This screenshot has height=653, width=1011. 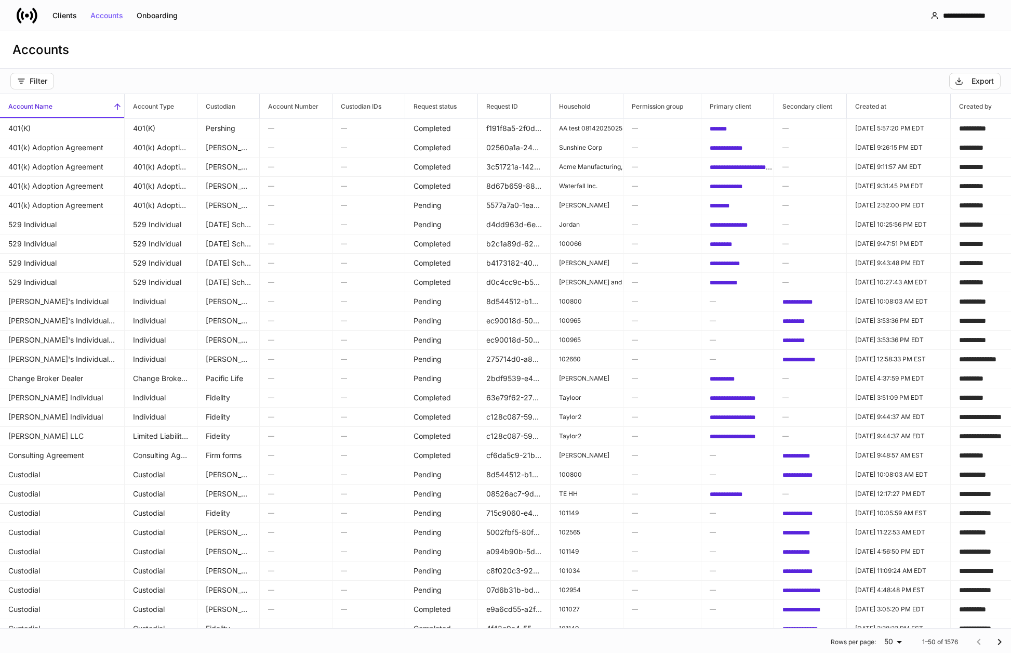 What do you see at coordinates (498, 106) in the screenshot?
I see `h6: Request ID` at bounding box center [498, 106].